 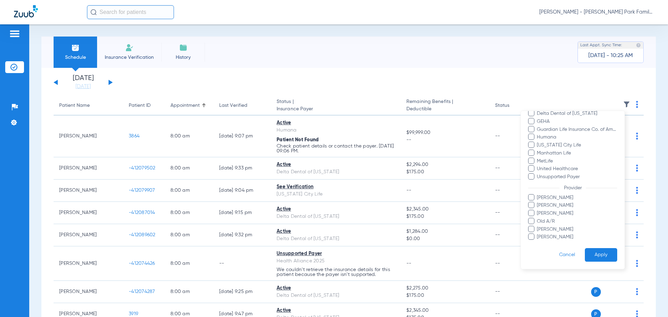 What do you see at coordinates (577, 169) in the screenshot?
I see `span: United Healthcare` at bounding box center [577, 169].